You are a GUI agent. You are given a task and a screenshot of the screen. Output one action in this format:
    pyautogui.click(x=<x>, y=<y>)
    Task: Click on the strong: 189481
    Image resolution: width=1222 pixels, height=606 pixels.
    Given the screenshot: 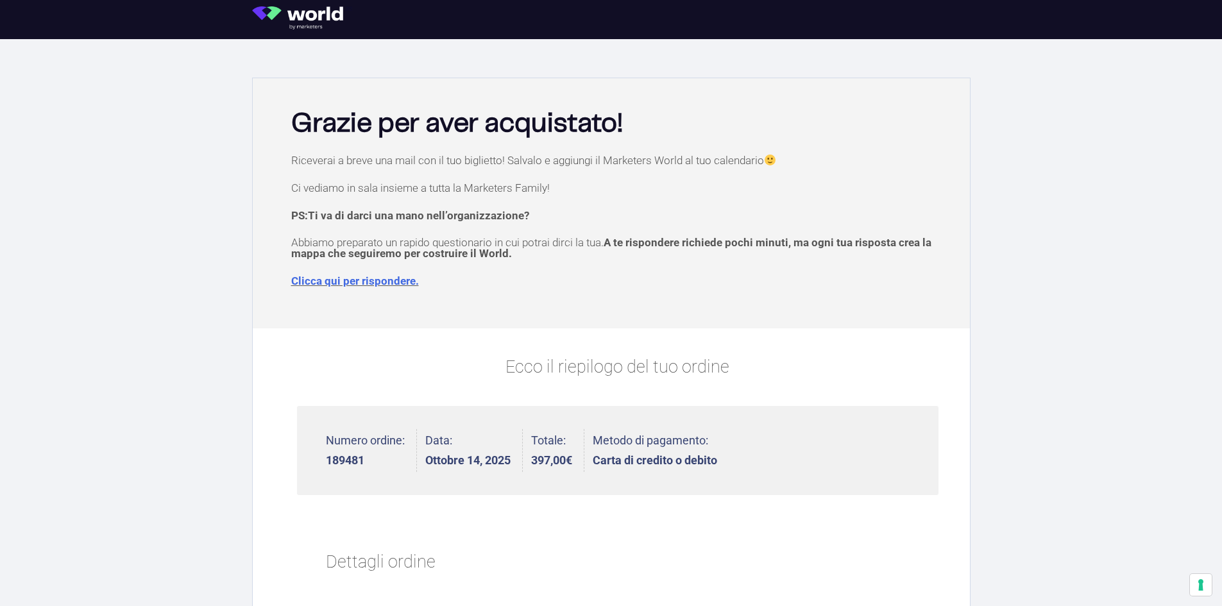 What is the action you would take?
    pyautogui.click(x=365, y=461)
    